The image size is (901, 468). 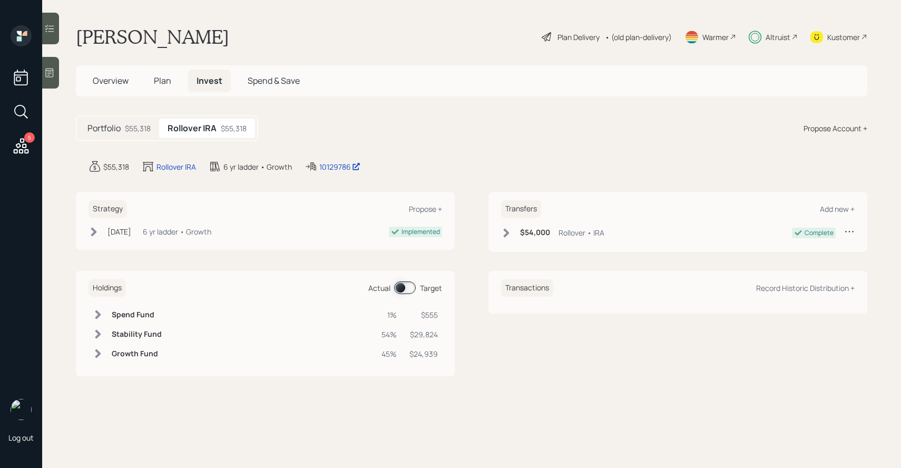 What do you see at coordinates (527, 288) in the screenshot?
I see `h6: Transactions` at bounding box center [527, 288].